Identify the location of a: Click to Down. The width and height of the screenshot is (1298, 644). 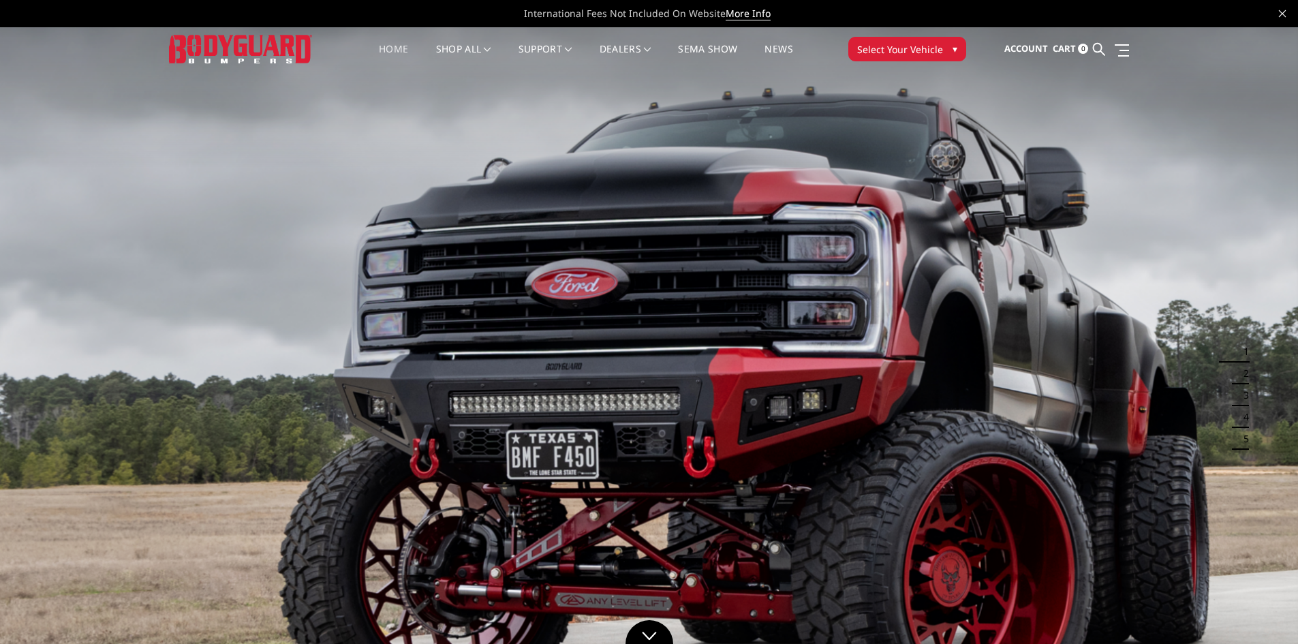
(649, 632).